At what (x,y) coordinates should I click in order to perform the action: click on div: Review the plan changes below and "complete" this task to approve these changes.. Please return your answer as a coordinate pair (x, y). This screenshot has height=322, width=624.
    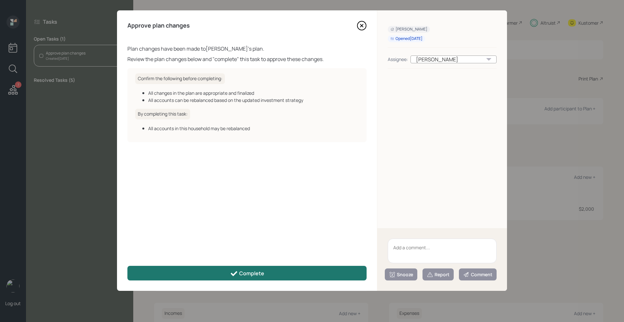
    Looking at the image, I should click on (247, 59).